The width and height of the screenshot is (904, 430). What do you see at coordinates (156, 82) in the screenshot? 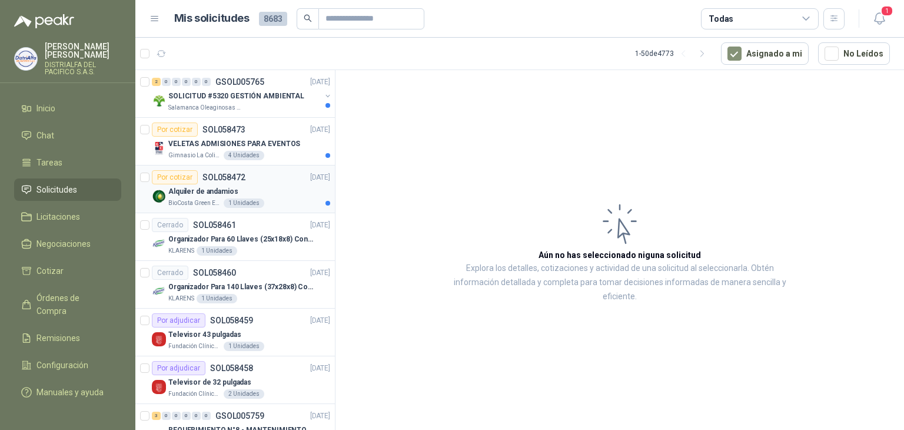
I see `div: 2` at bounding box center [156, 82].